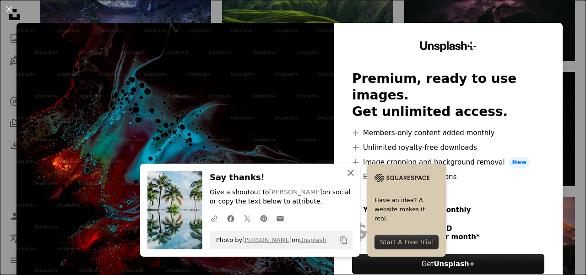 The width and height of the screenshot is (586, 275). What do you see at coordinates (458, 228) in the screenshot?
I see `span: USD` at bounding box center [458, 228].